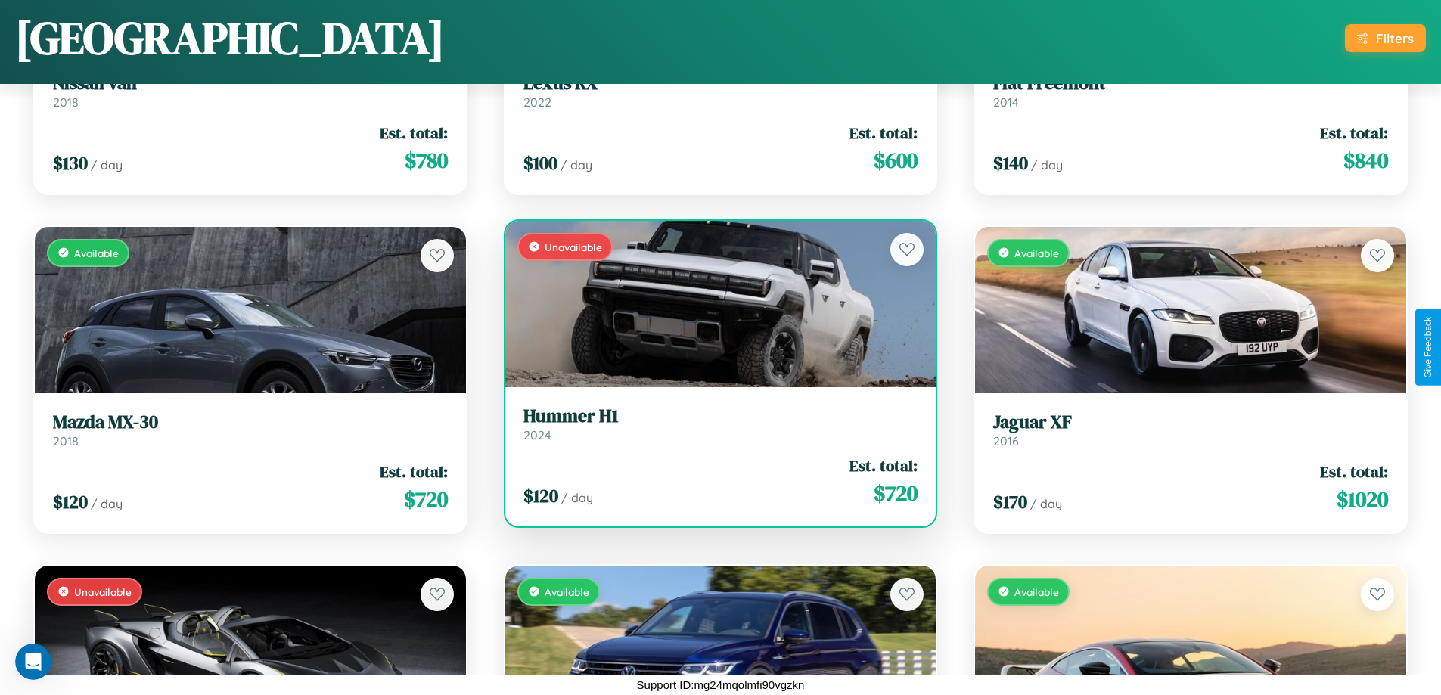 Image resolution: width=1441 pixels, height=695 pixels. Describe the element at coordinates (537, 435) in the screenshot. I see `span: 2024` at that location.